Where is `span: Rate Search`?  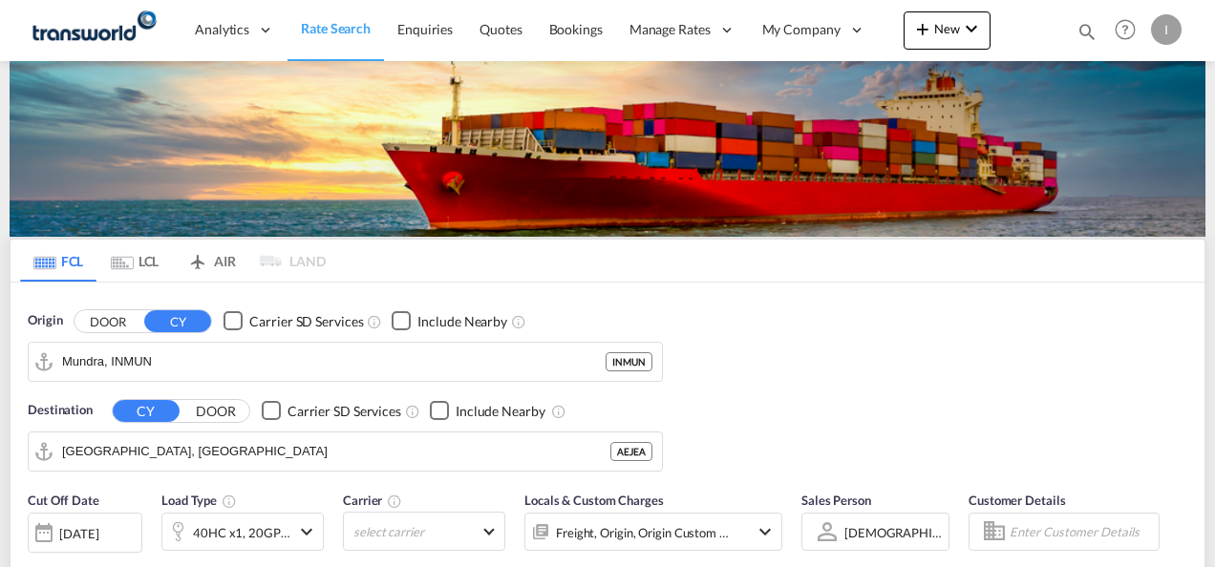 span: Rate Search is located at coordinates (335, 28).